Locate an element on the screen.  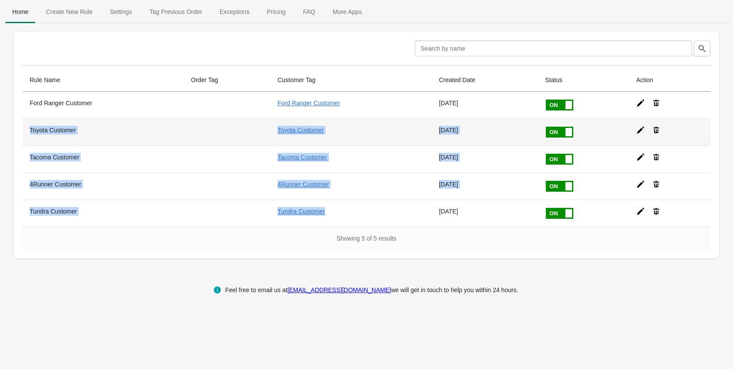
div: Showing 5 of 5 results is located at coordinates (367, 238).